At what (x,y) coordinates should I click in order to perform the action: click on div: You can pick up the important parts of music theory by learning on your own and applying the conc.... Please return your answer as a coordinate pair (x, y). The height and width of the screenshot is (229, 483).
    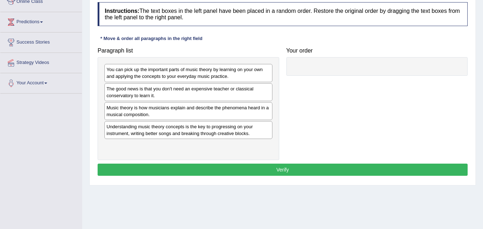
    Looking at the image, I should click on (188, 73).